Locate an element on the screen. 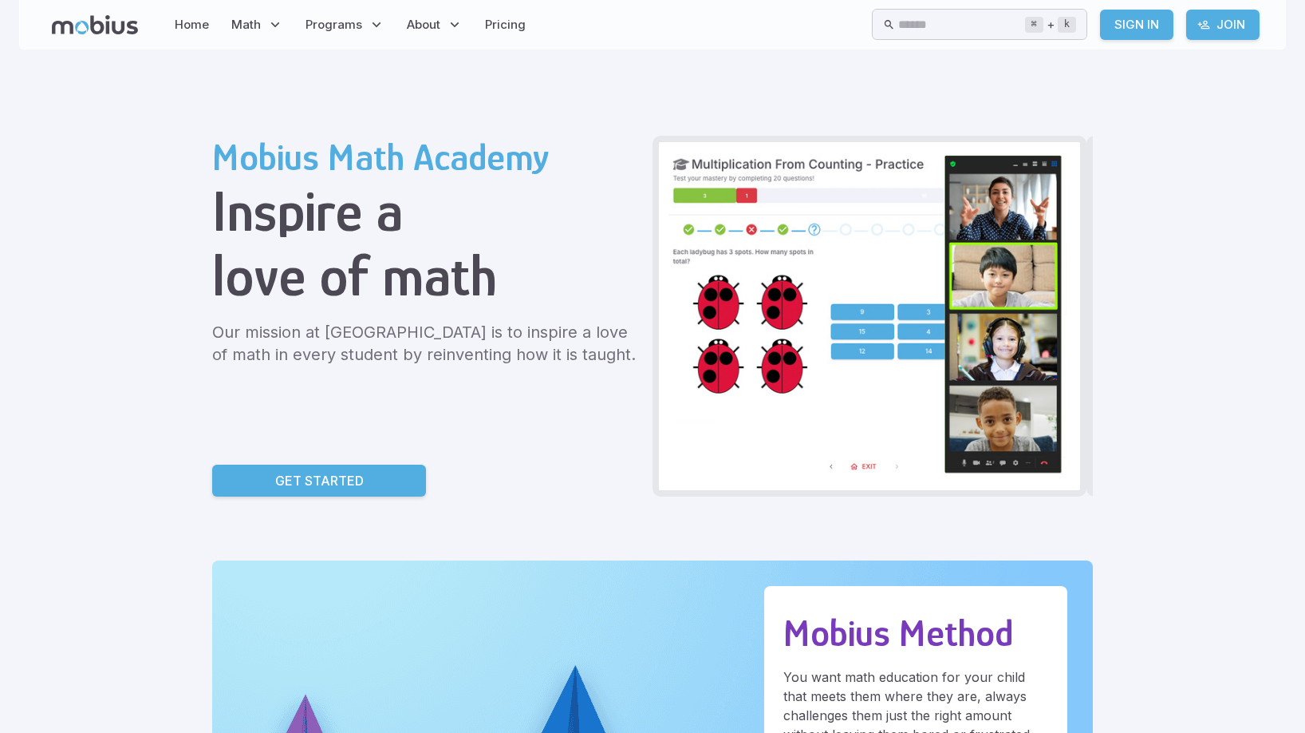 The image size is (1305, 733). span: About is located at coordinates (424, 25).